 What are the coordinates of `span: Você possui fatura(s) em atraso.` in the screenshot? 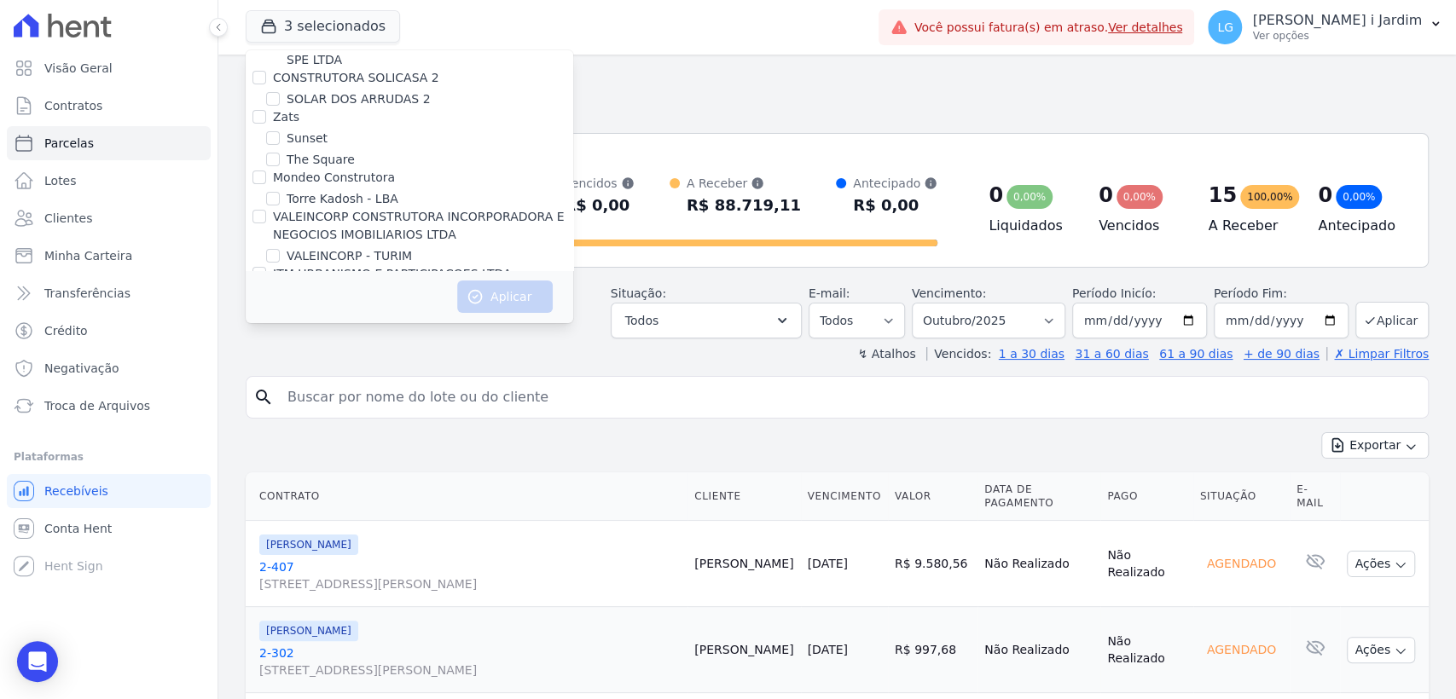 It's located at (1048, 27).